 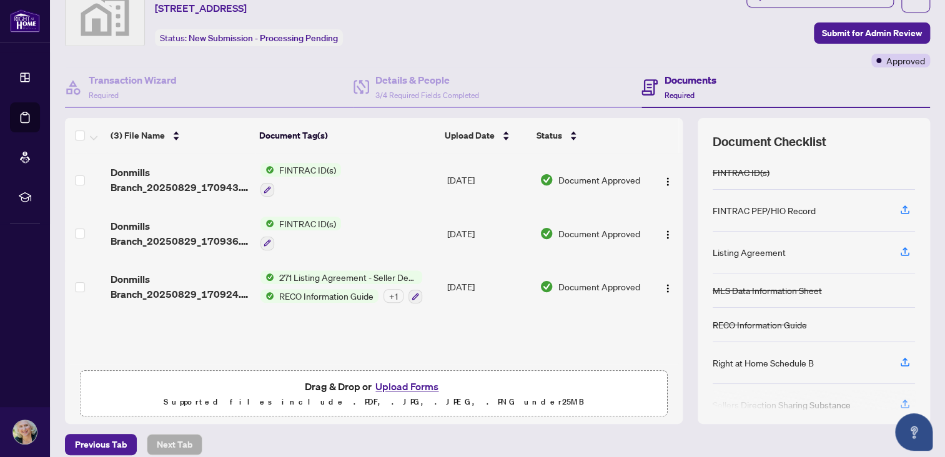 I want to click on span: Donmills Branch_20250829_170943.pdf, so click(x=180, y=180).